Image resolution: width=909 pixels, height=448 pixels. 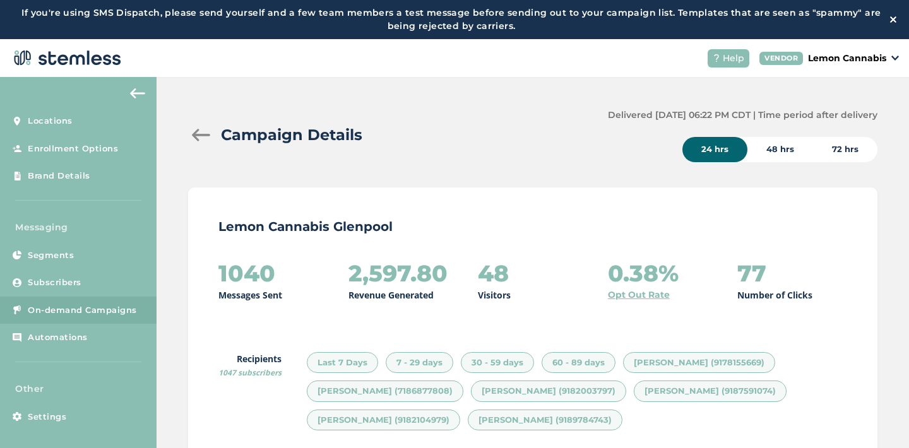 What do you see at coordinates (391, 295) in the screenshot?
I see `p: Revenue Generated` at bounding box center [391, 295].